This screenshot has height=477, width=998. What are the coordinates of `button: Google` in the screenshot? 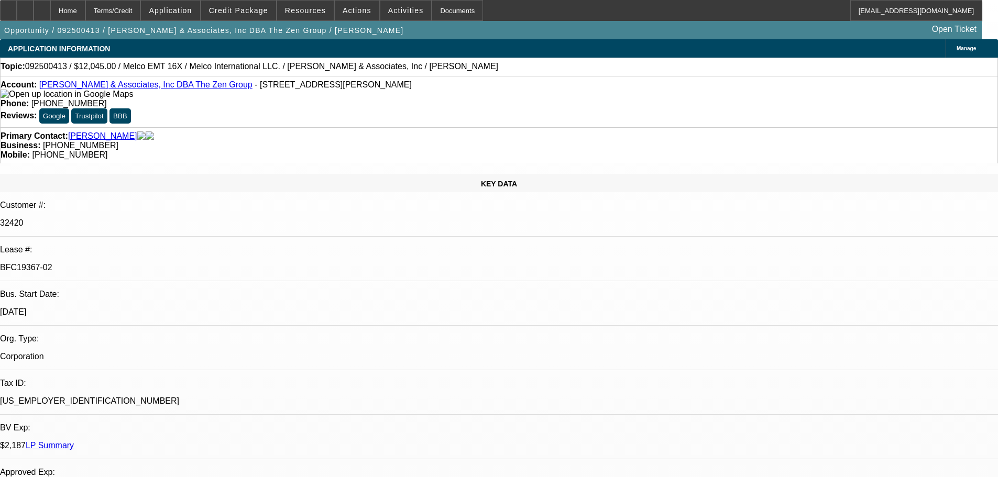 It's located at (54, 116).